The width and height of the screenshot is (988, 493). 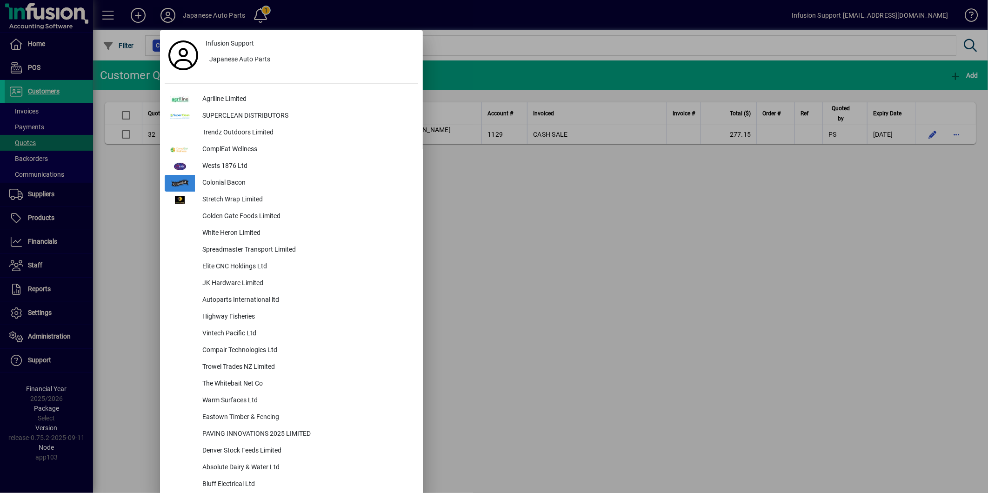 What do you see at coordinates (306, 334) in the screenshot?
I see `div: Vintech Pacific Ltd` at bounding box center [306, 334].